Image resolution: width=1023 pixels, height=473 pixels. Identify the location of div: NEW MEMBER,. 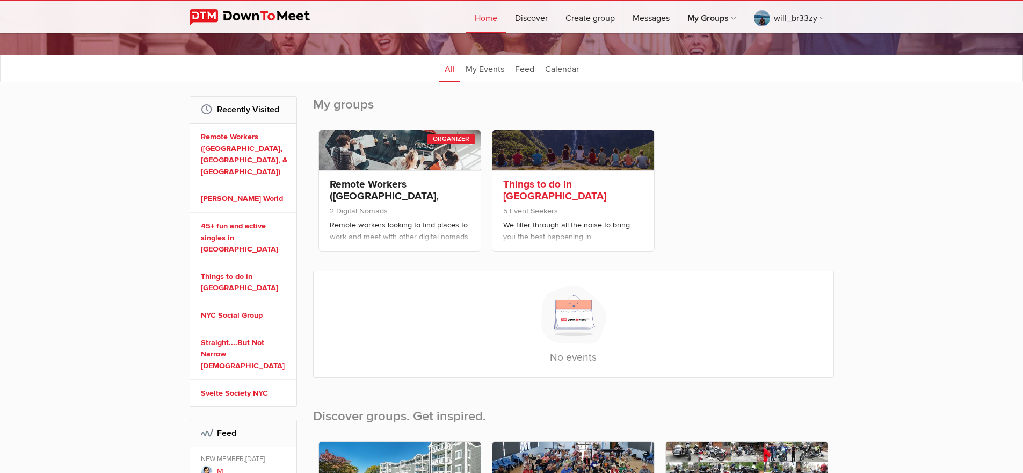
(245, 460).